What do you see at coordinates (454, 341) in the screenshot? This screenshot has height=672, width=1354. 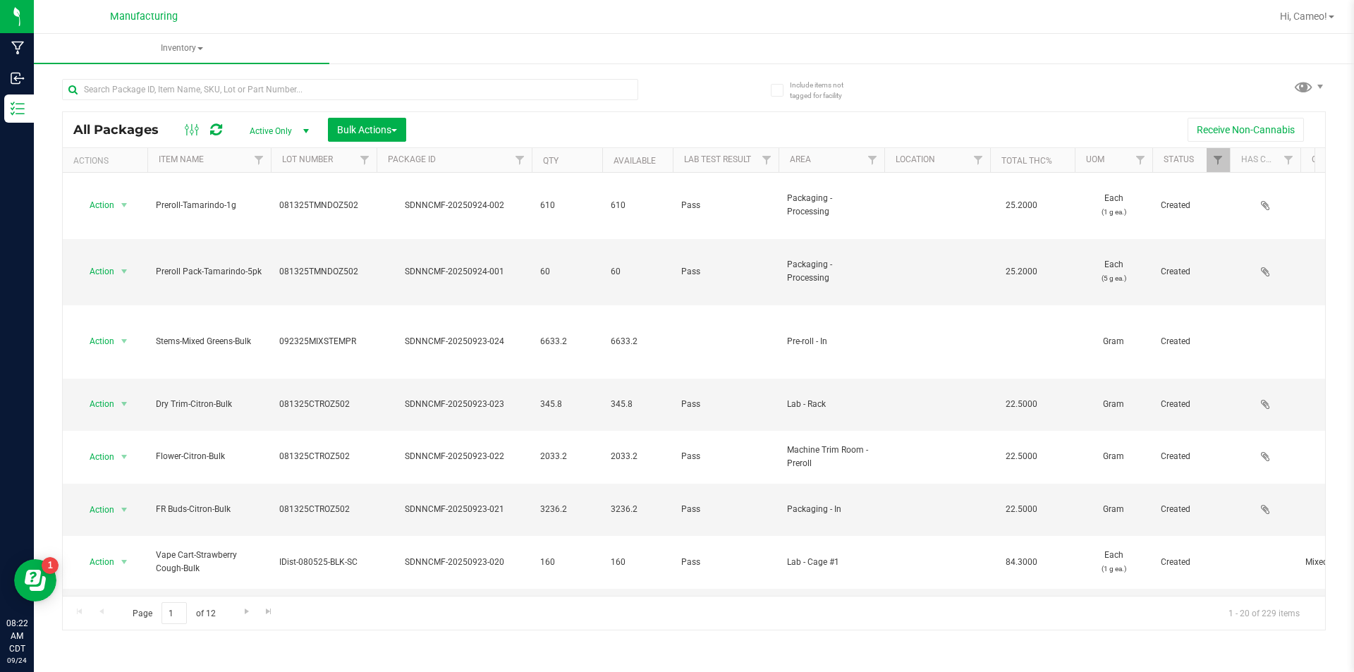 I see `div: SDNNCMF-20250923-024` at bounding box center [454, 341].